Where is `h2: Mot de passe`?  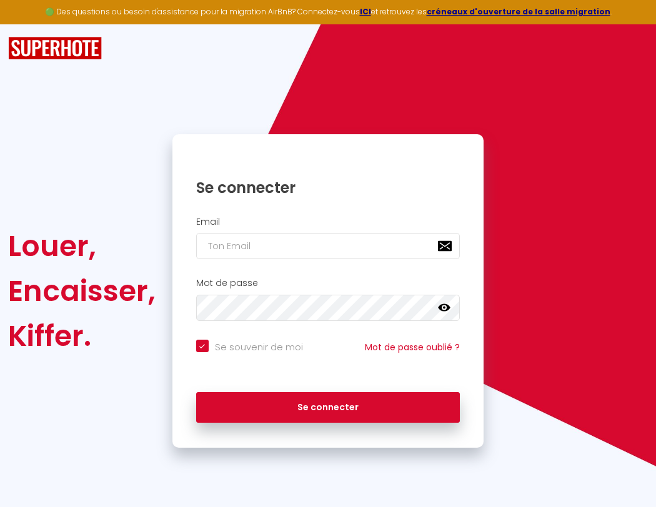
h2: Mot de passe is located at coordinates (328, 283).